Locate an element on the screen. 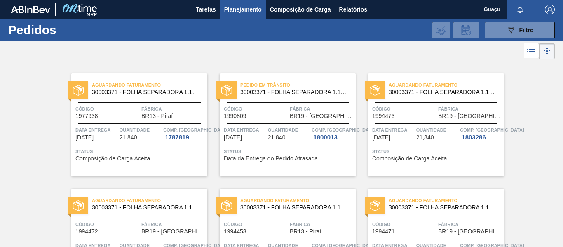 The height and width of the screenshot is (247, 563). div: Solicitação de Revisão de Pedidos is located at coordinates (467, 30).